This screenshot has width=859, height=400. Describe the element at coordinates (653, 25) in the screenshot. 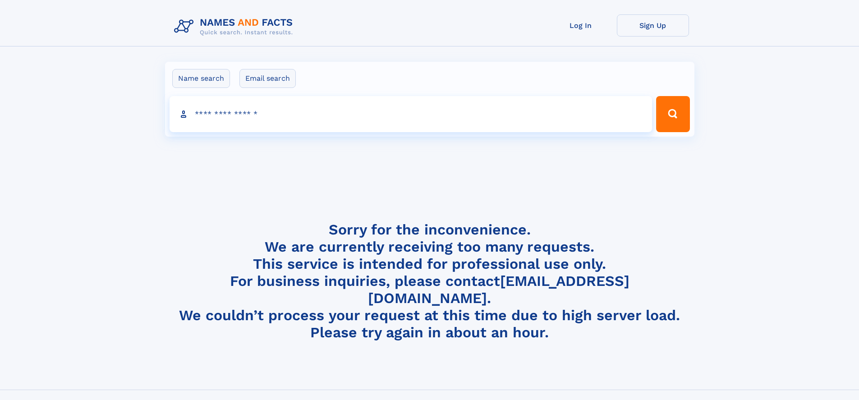

I see `a: Sign Up` at that location.